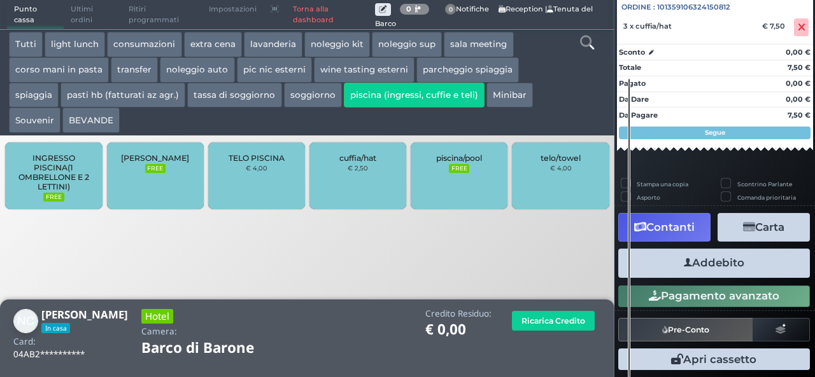 The height and width of the screenshot is (377, 815). I want to click on button: sala meeting, so click(478, 45).